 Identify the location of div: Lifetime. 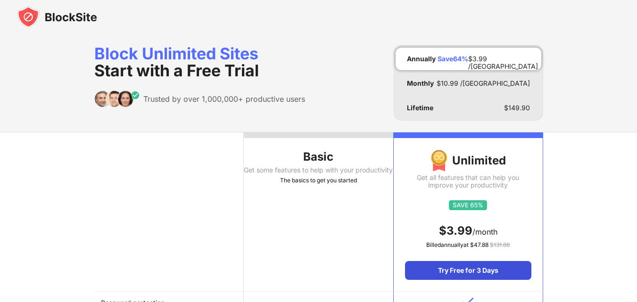
(420, 108).